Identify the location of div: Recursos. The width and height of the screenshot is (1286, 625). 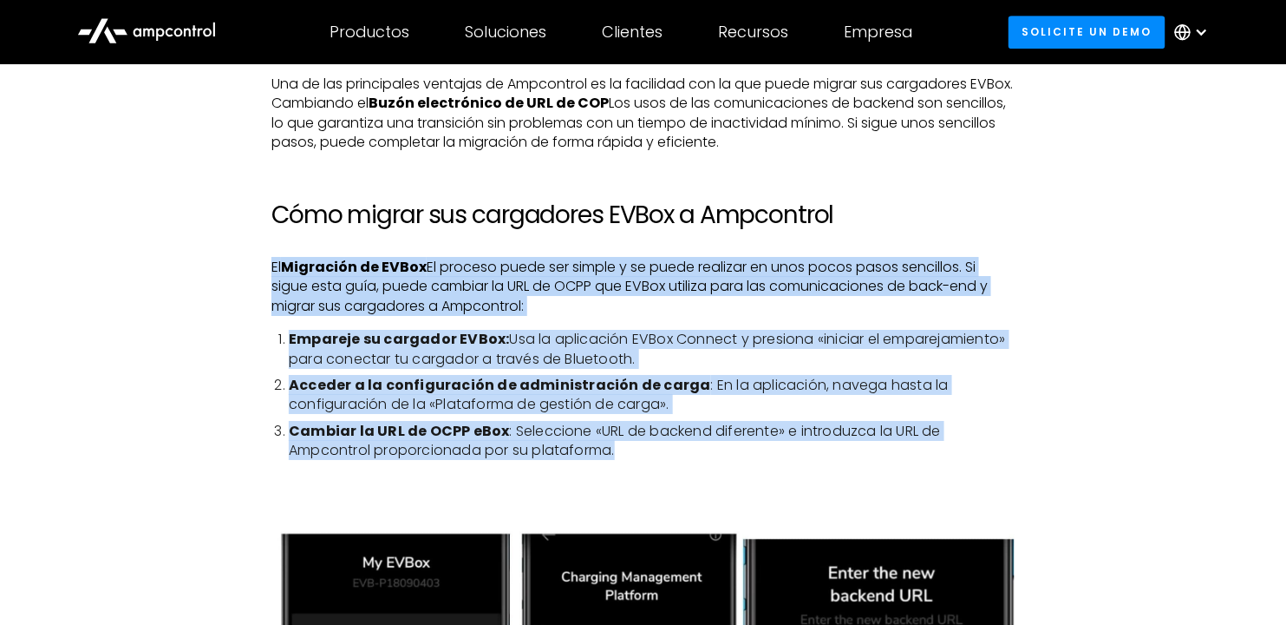
(753, 32).